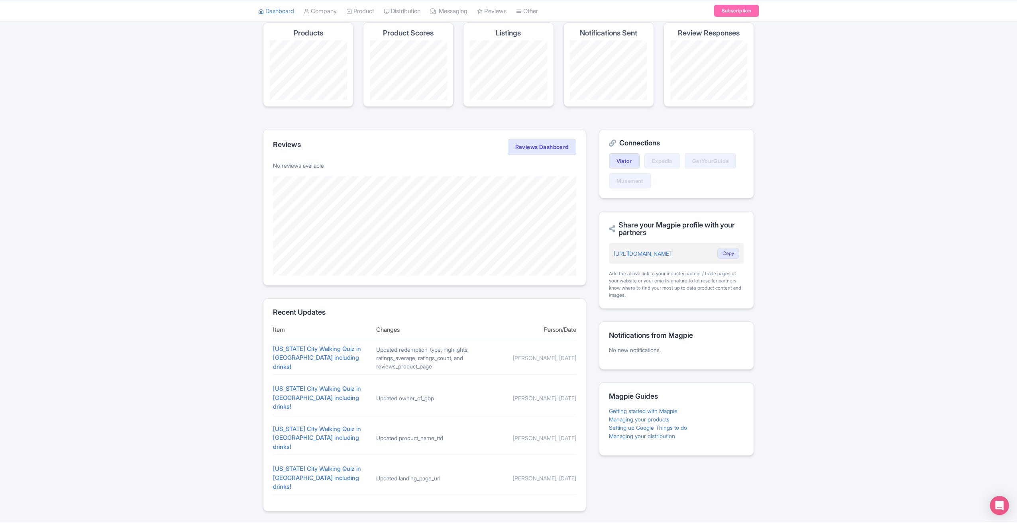  I want to click on a: Subscription, so click(737, 11).